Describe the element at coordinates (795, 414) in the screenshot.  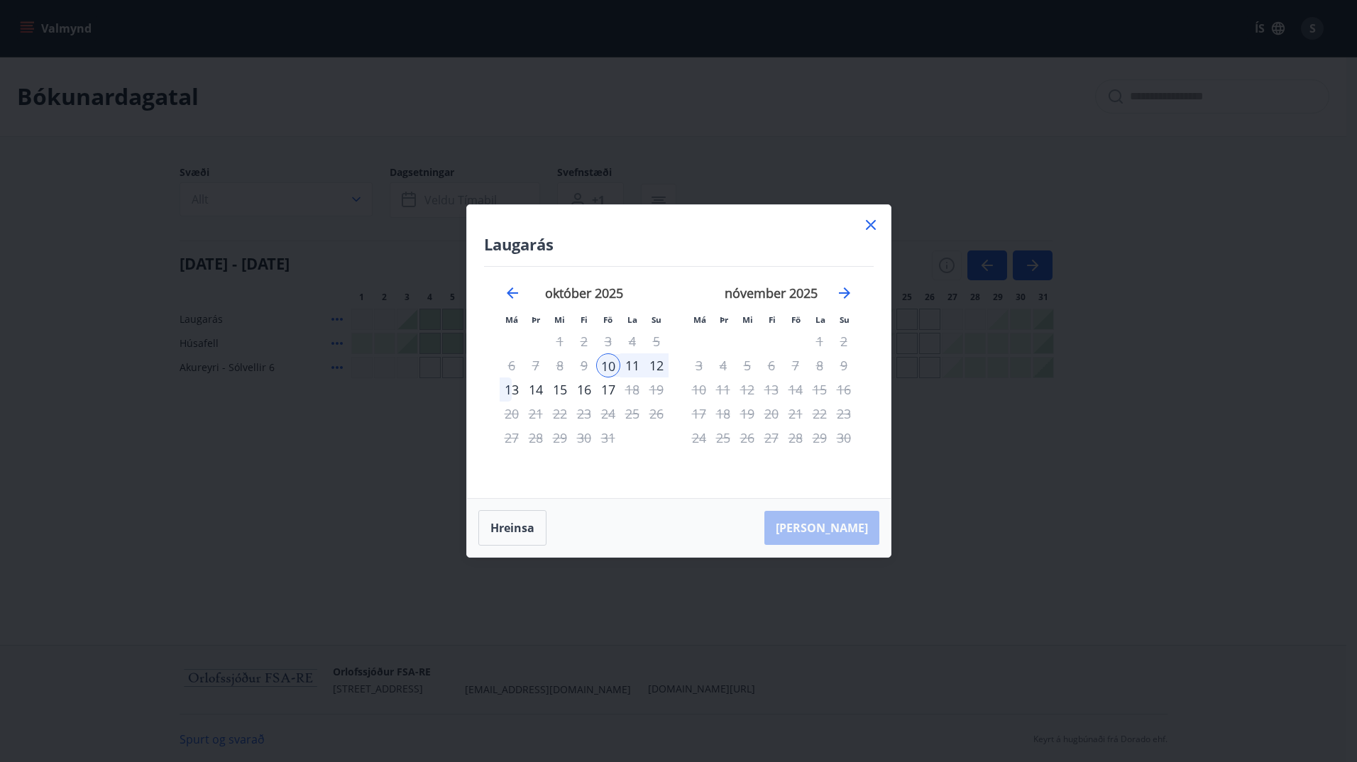
I see `td: Not available. föstudagur, 21. nóvember 2025` at that location.